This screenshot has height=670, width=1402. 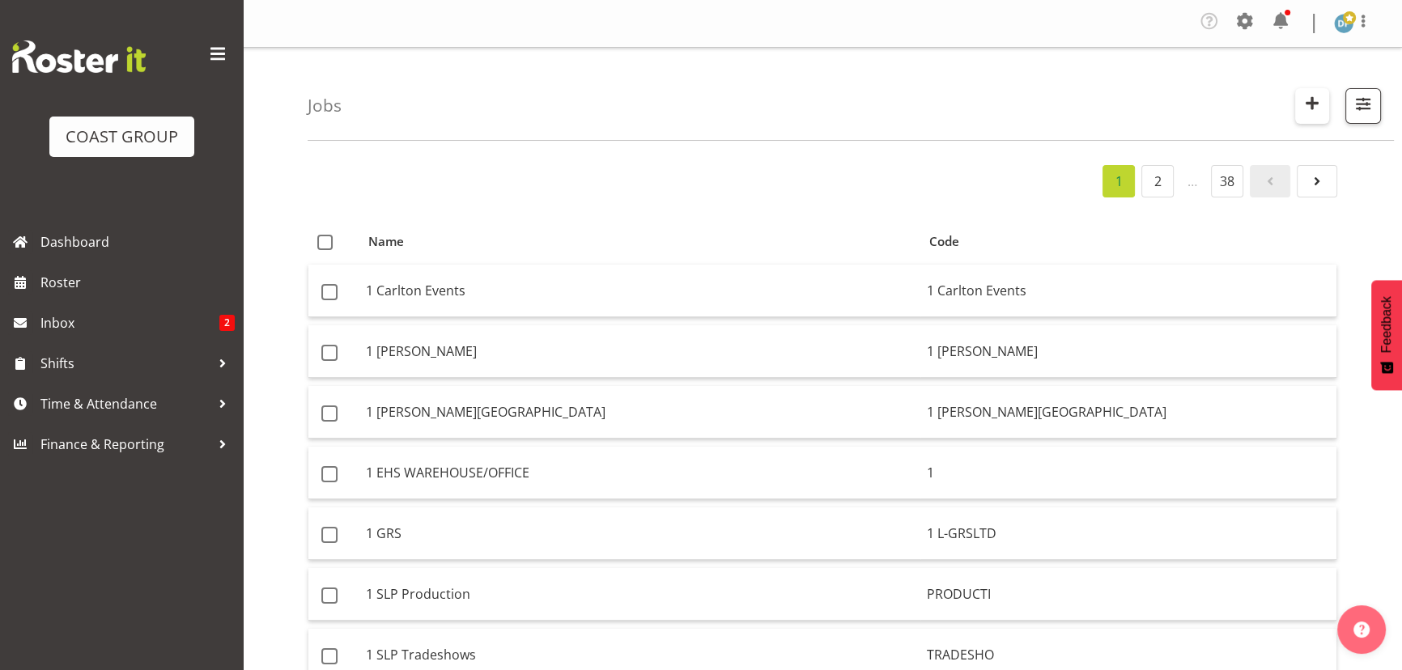 What do you see at coordinates (1128, 594) in the screenshot?
I see `td: PRODUCTI` at bounding box center [1128, 594].